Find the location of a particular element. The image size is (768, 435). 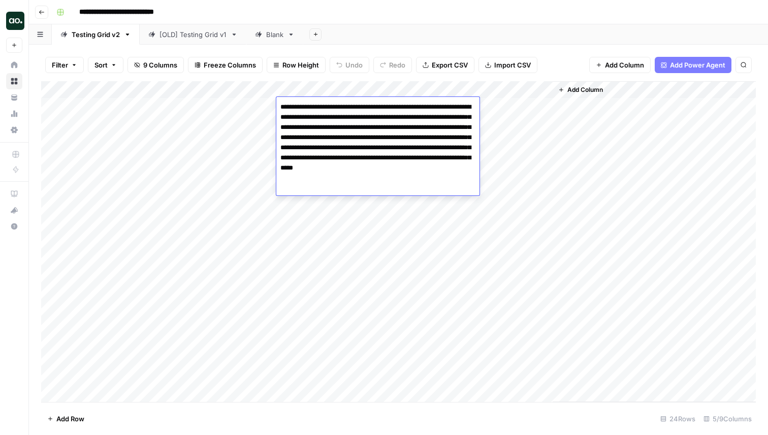

span: Filter is located at coordinates (60, 65).